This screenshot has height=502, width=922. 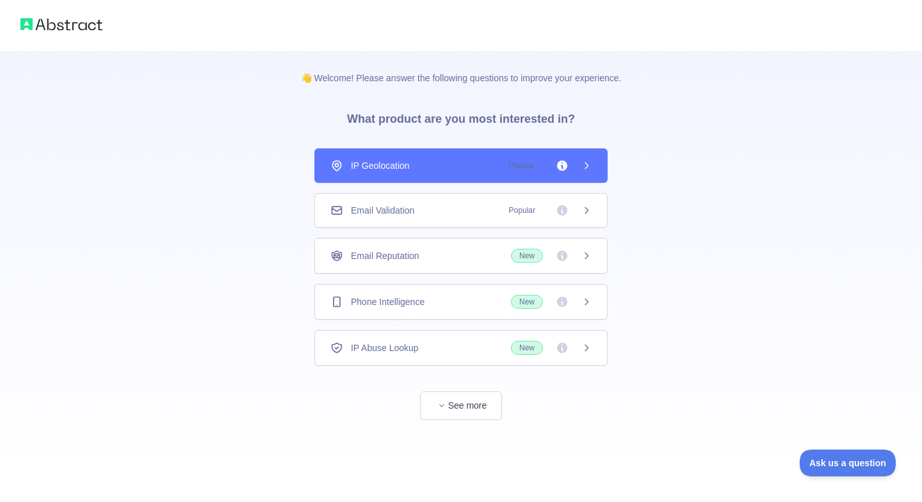 What do you see at coordinates (385, 348) in the screenshot?
I see `span: IP Abuse Lookup` at bounding box center [385, 348].